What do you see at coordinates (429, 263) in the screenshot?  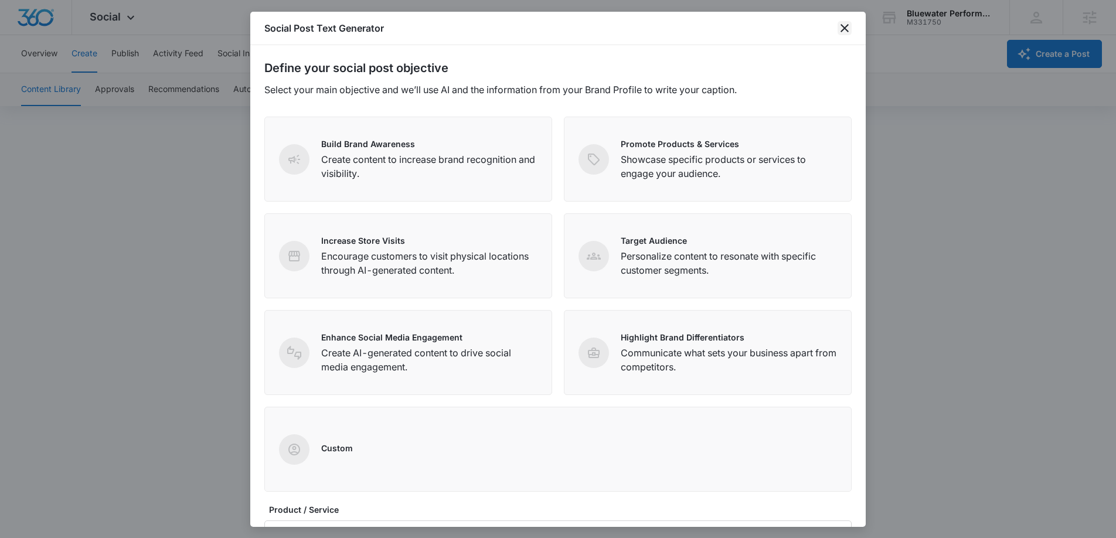 I see `p: Encourage customers to visit physical locations through AI-generated content.` at bounding box center [429, 263].